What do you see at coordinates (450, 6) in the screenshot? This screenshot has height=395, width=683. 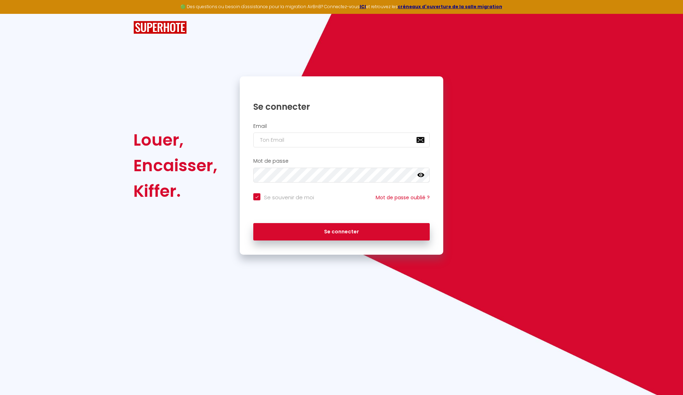 I see `a: créneaux d'ouverture de la salle migration` at bounding box center [450, 6].